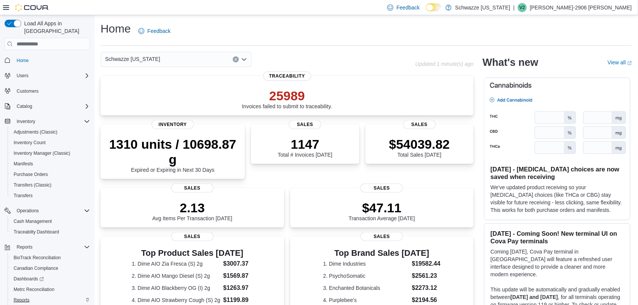 Image resolution: width=638 pixels, height=305 pixels. Describe the element at coordinates (34, 289) in the screenshot. I see `a: Metrc Reconciliation` at that location.